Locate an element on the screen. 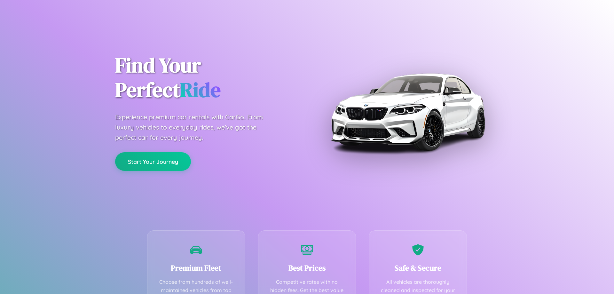 The width and height of the screenshot is (614, 294). p: Experience premium car rentals with CarGo. From luxury vehicles to everyday rides, we've got the ... is located at coordinates (195, 127).